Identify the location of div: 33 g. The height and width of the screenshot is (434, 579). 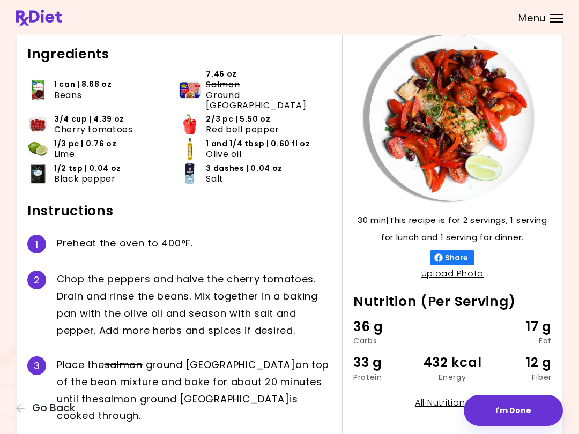
(386, 363).